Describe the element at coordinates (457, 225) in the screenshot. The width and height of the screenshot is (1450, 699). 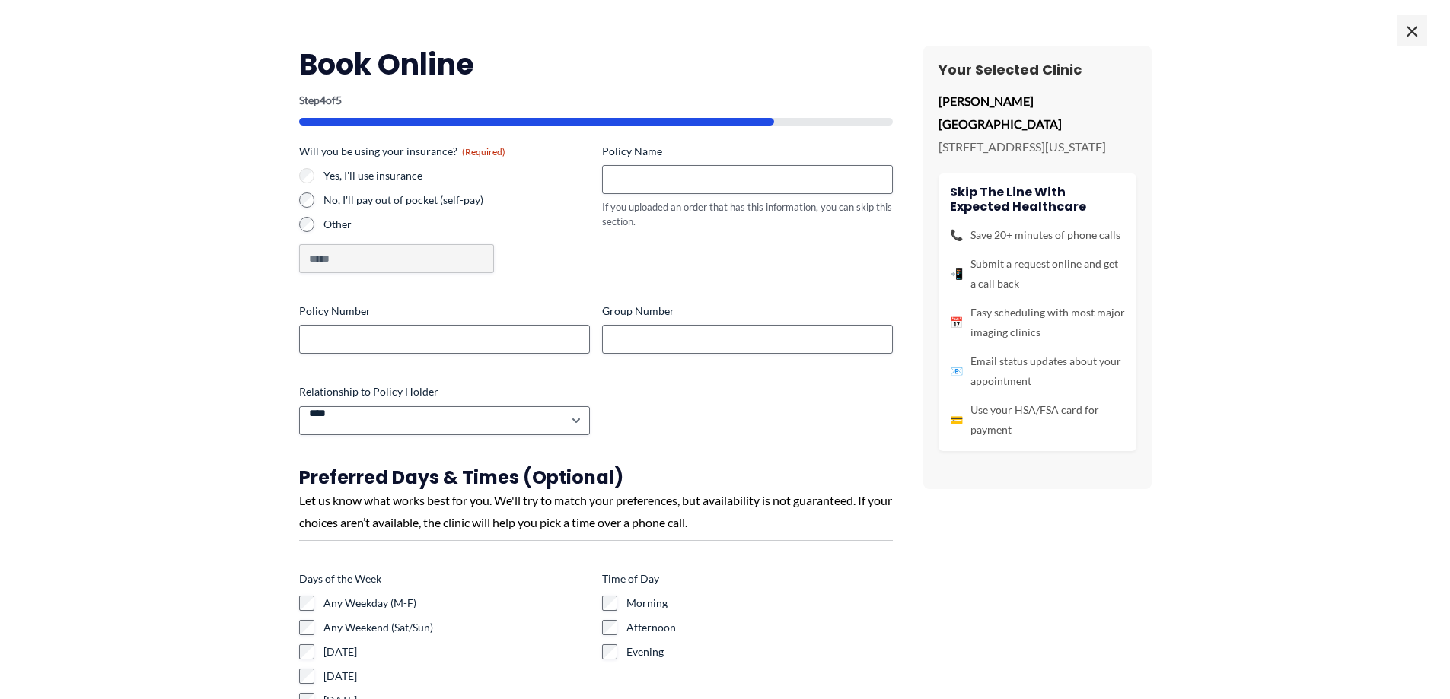
I see `label: Other` at that location.